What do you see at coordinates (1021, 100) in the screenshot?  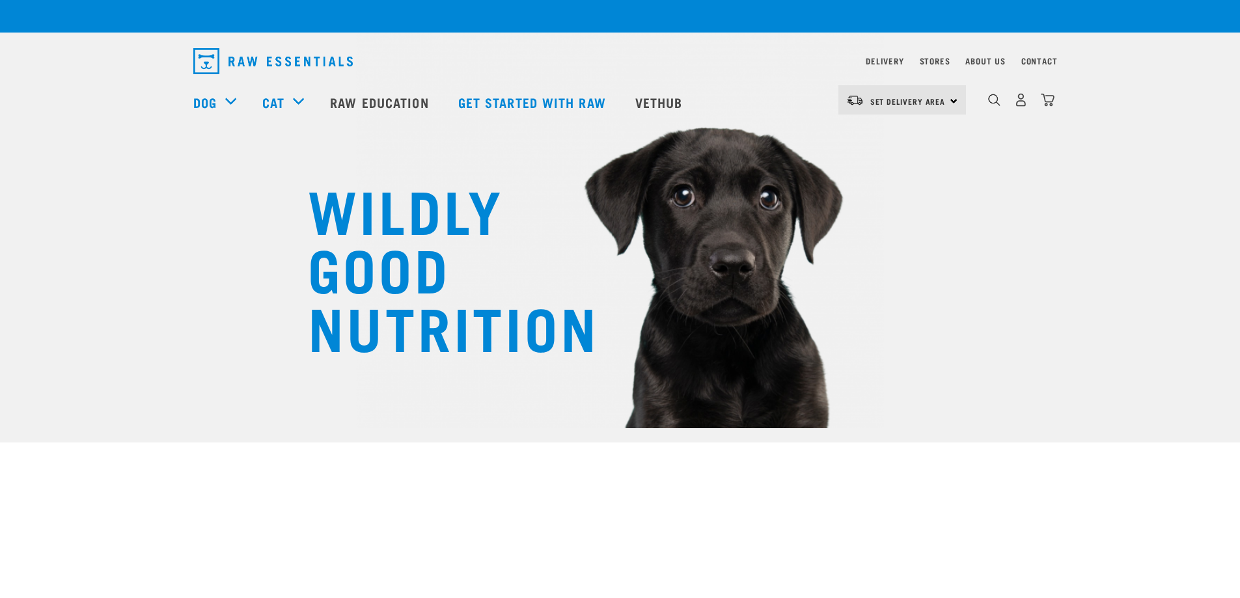 I see `img: user.png` at bounding box center [1021, 100].